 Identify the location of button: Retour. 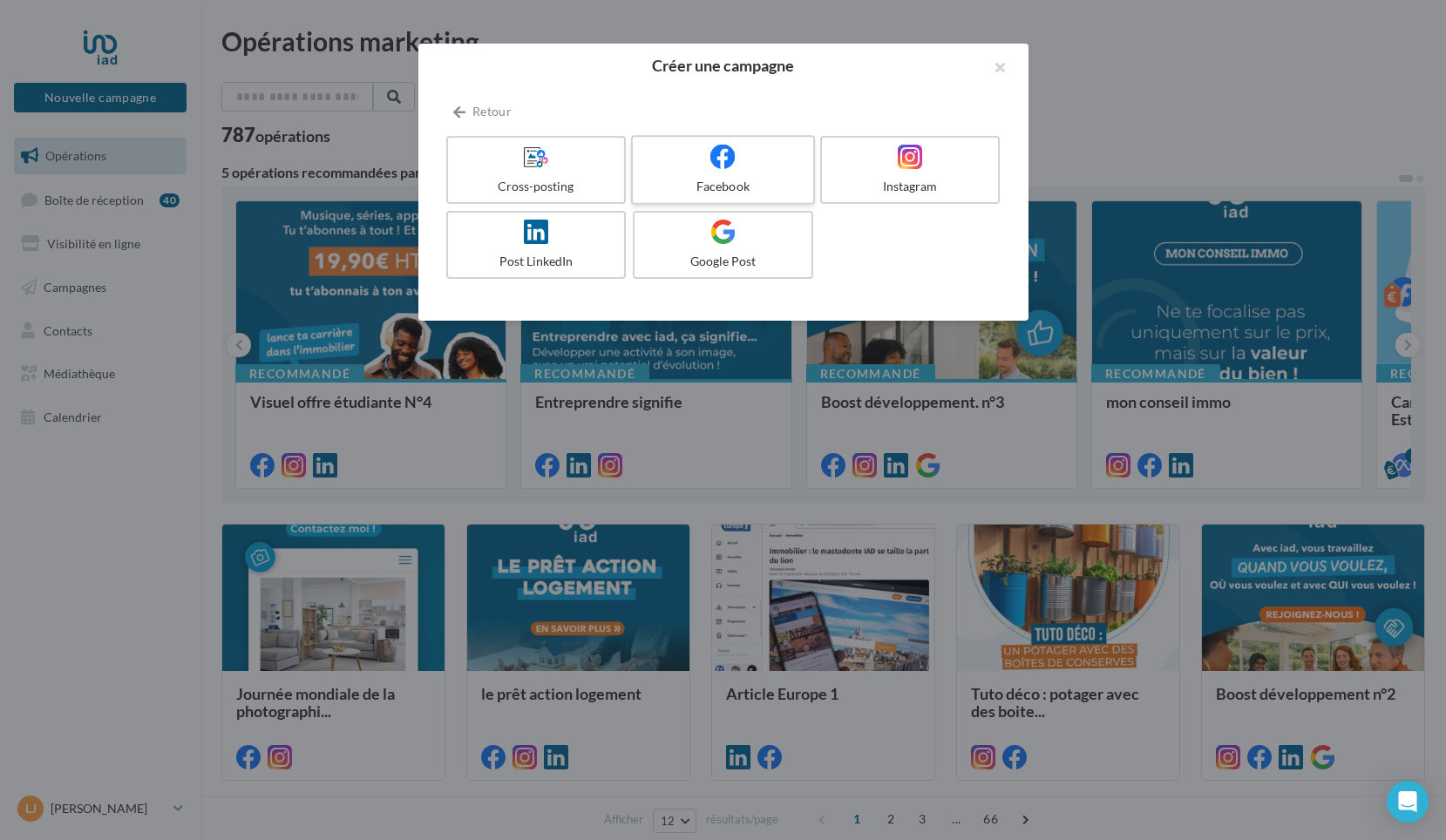
(482, 111).